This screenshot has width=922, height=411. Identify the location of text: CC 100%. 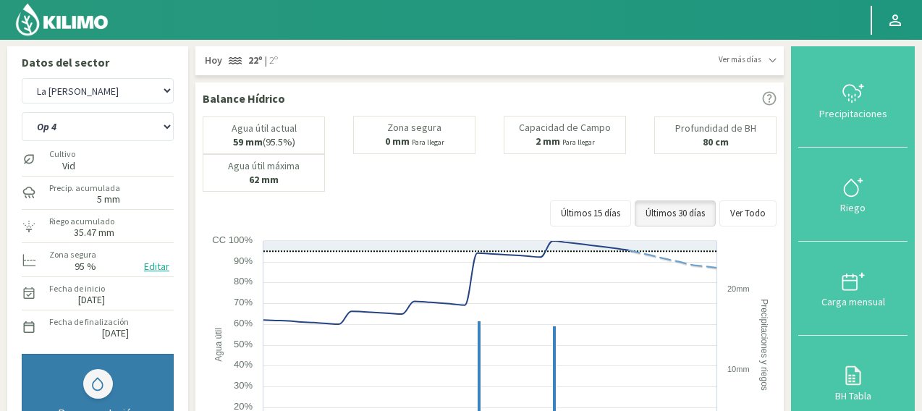
(232, 240).